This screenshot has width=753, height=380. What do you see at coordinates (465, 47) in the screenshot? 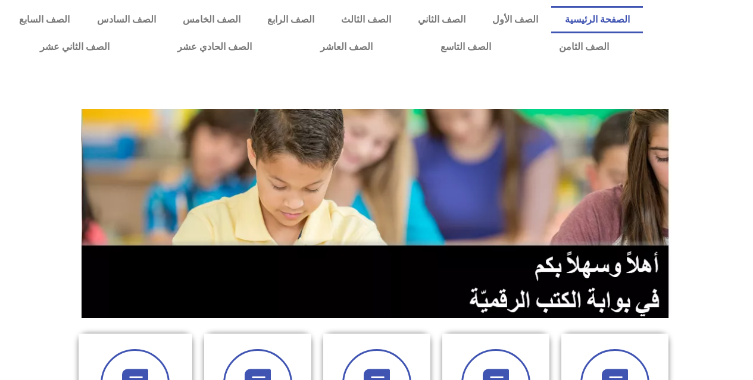
I see `a: الصف التاسع` at bounding box center [465, 47].